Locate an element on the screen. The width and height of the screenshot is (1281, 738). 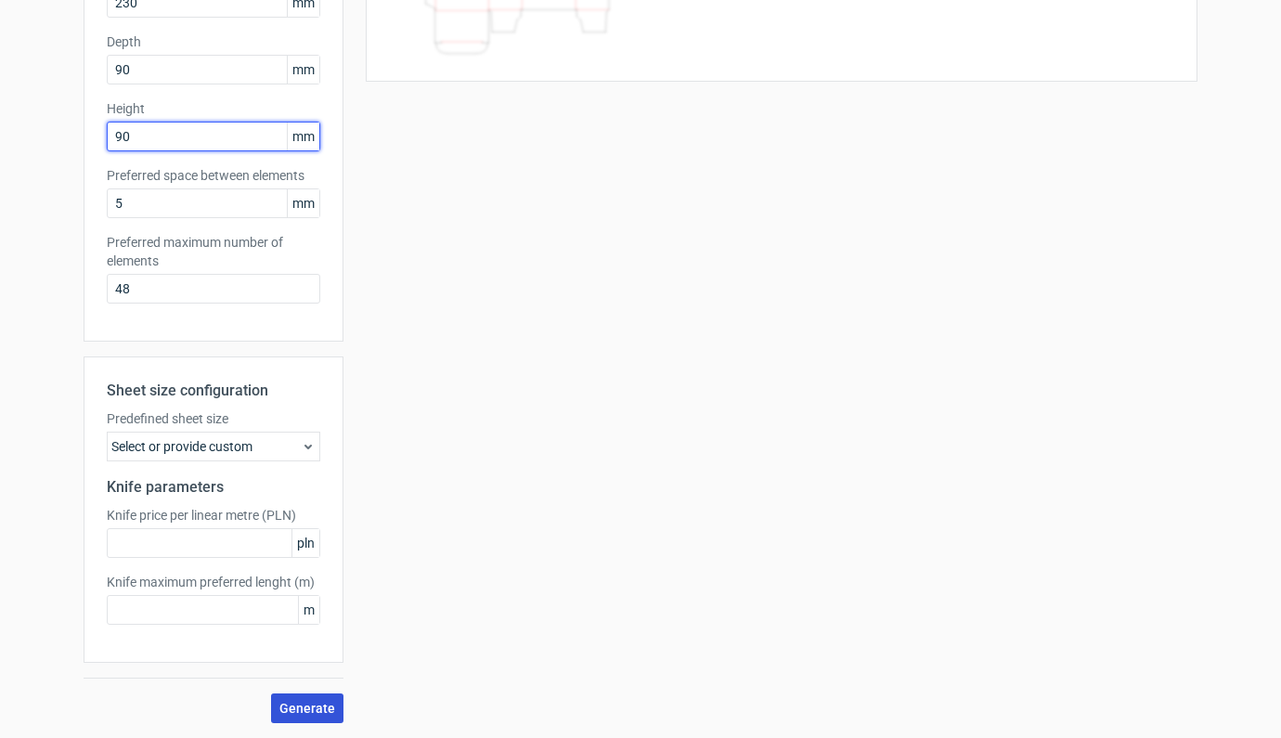
label: Preferred space between elements is located at coordinates (213, 175).